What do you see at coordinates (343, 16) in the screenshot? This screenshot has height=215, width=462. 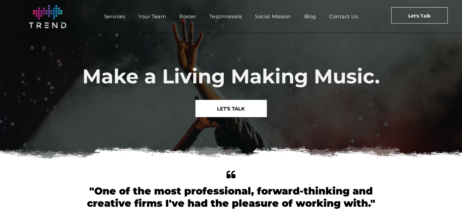 I see `a: Contact Us` at bounding box center [343, 16].